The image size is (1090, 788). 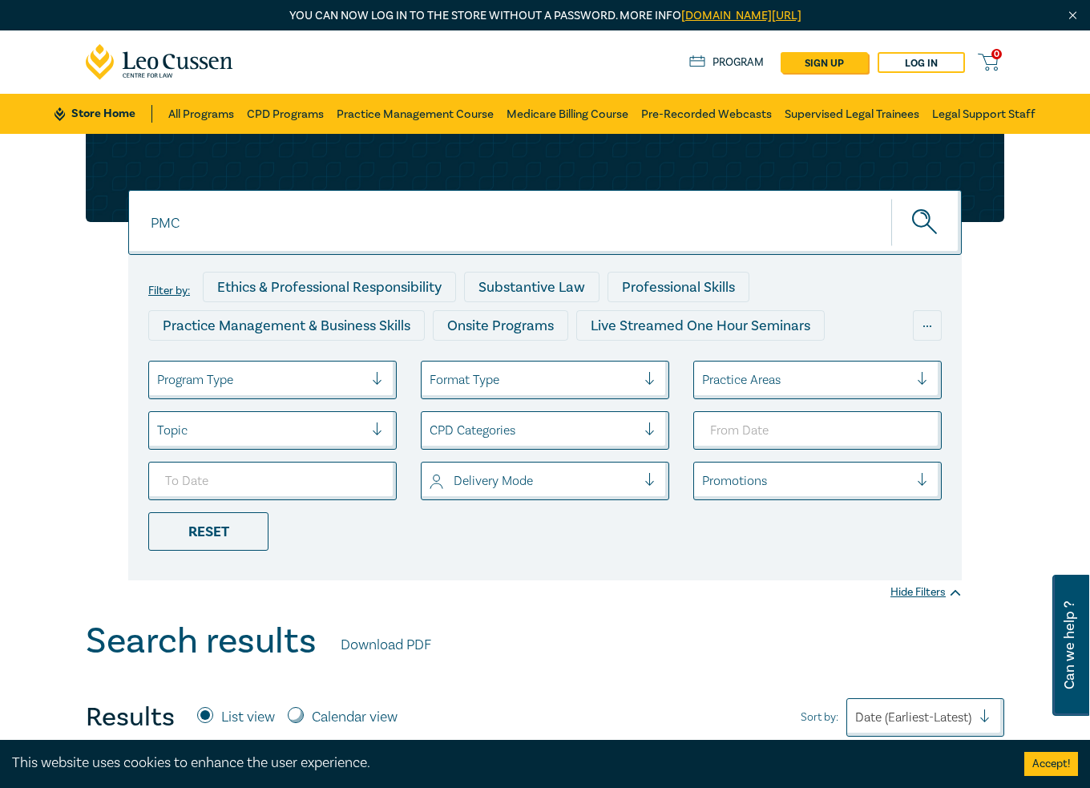 I want to click on a: Medicare Billing Course, so click(x=567, y=114).